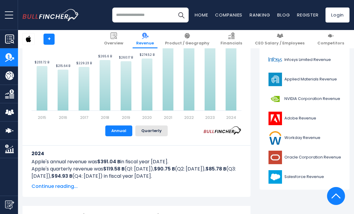 The width and height of the screenshot is (354, 214). Describe the element at coordinates (181, 15) in the screenshot. I see `button: Search` at that location.